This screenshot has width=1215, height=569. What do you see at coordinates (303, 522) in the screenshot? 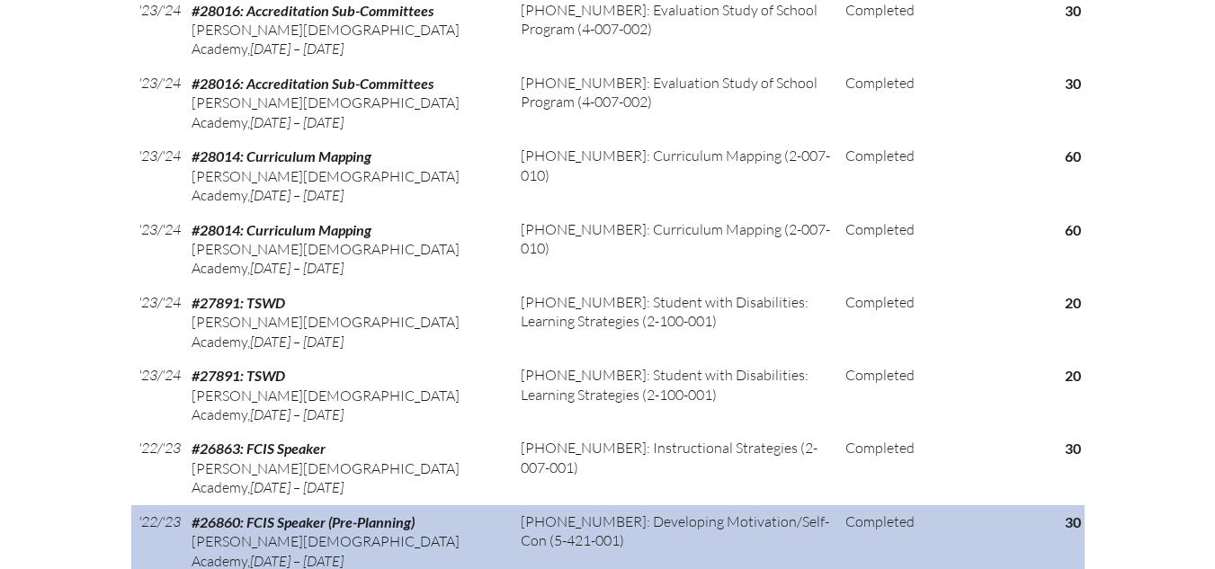
I see `span: #26860: FCIS Speaker (Pre-Planning)` at bounding box center [303, 522].